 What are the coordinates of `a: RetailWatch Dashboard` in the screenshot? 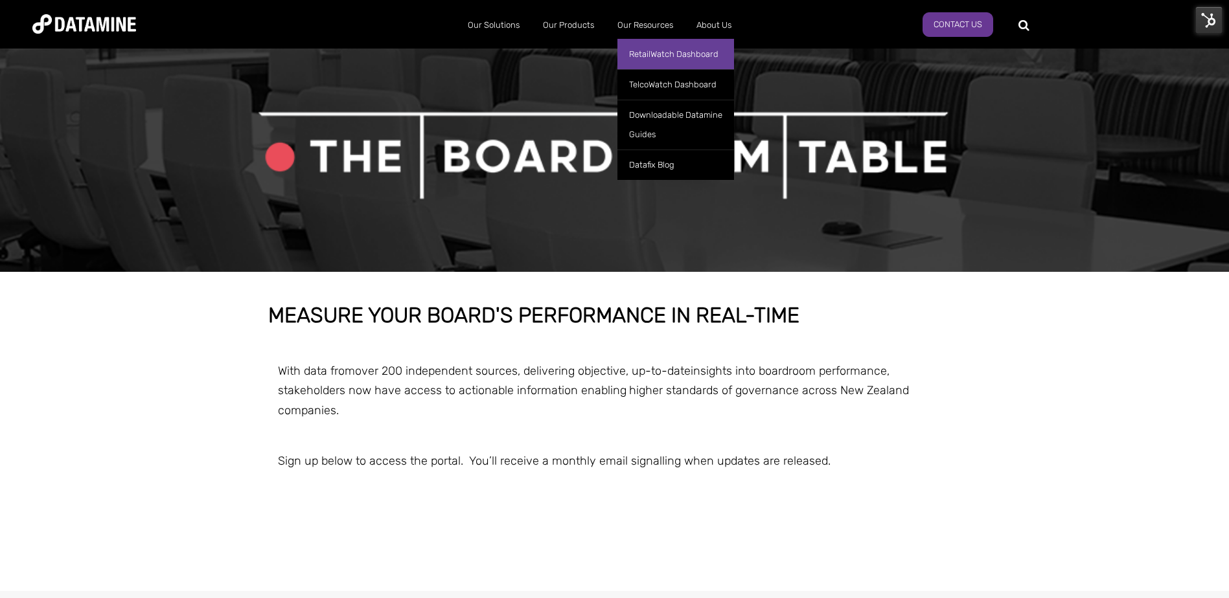 It's located at (675, 54).